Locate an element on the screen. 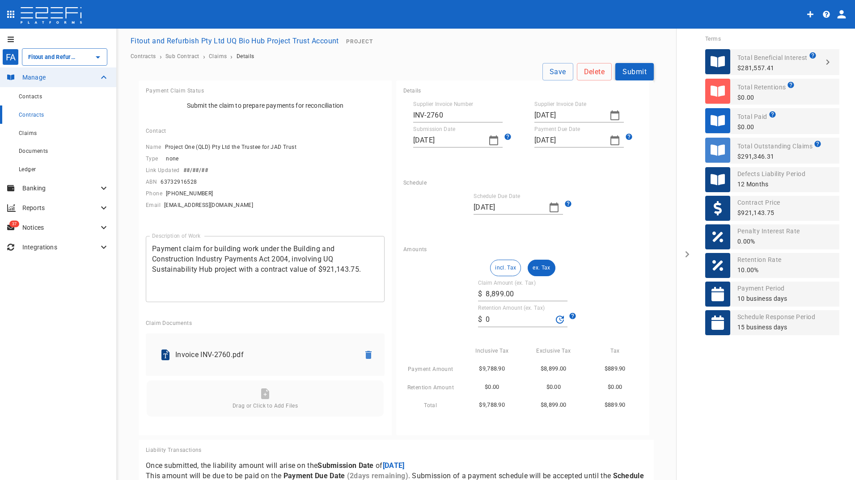  p: 15 business days is located at coordinates (776, 327).